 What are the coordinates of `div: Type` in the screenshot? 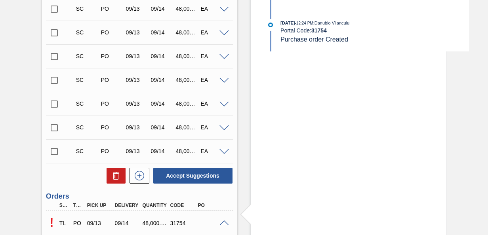 It's located at (78, 205).